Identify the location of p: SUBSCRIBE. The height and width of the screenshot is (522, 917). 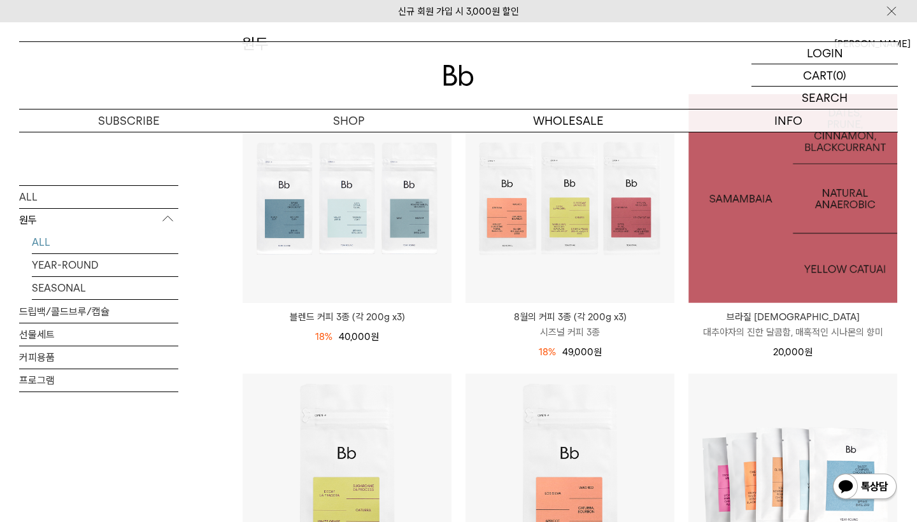
(129, 120).